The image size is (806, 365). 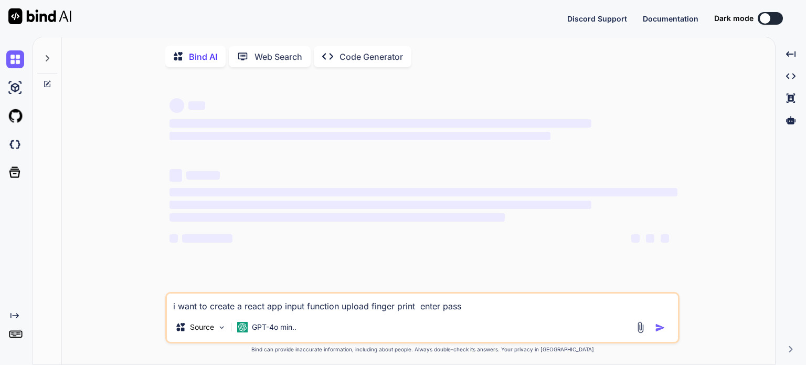 What do you see at coordinates (641, 327) in the screenshot?
I see `img: attachment` at bounding box center [641, 327].